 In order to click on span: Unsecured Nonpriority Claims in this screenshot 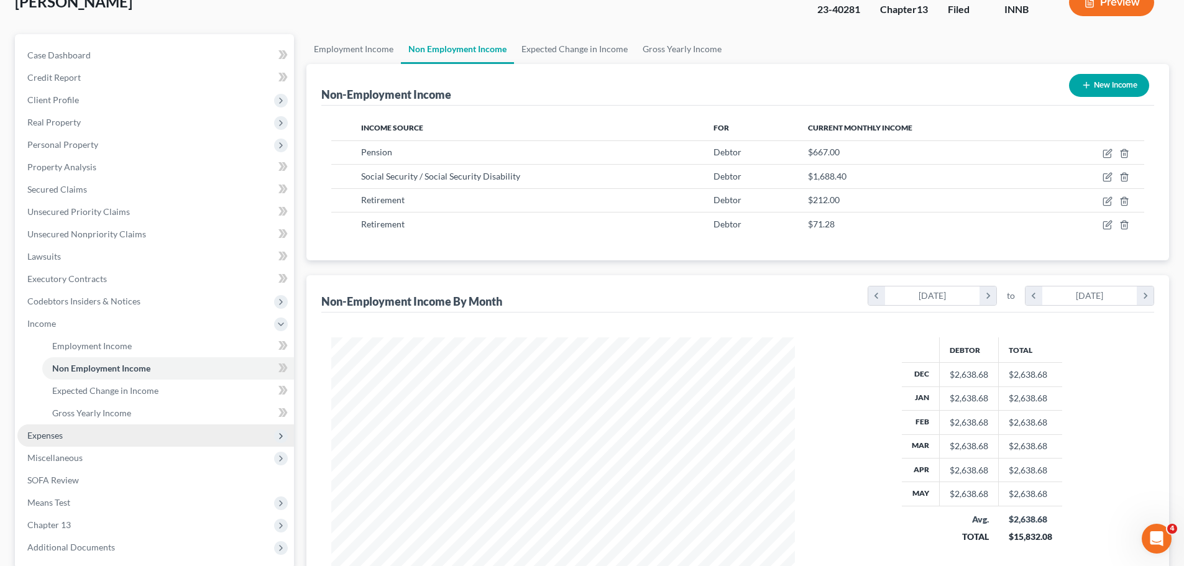, I will do `click(86, 234)`.